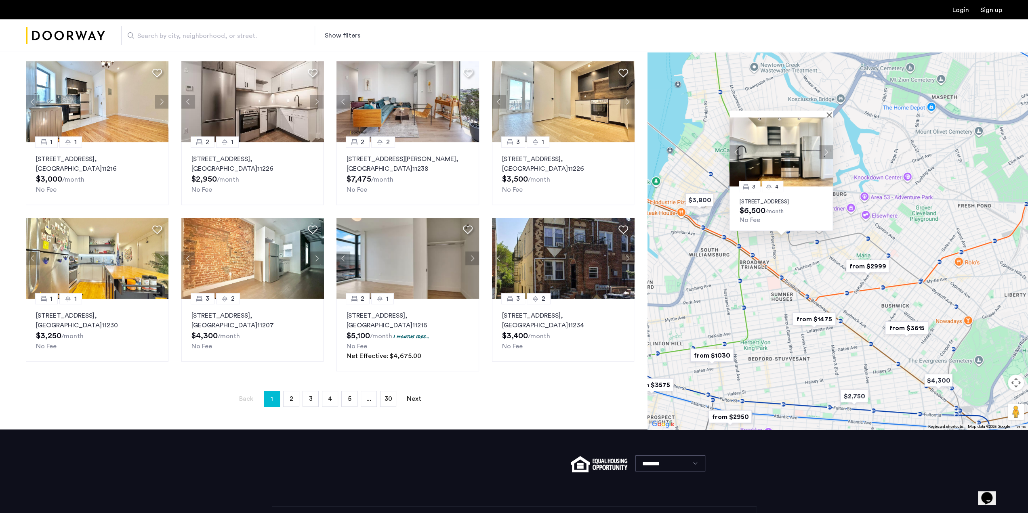  I want to click on span: $6,500, so click(753, 211).